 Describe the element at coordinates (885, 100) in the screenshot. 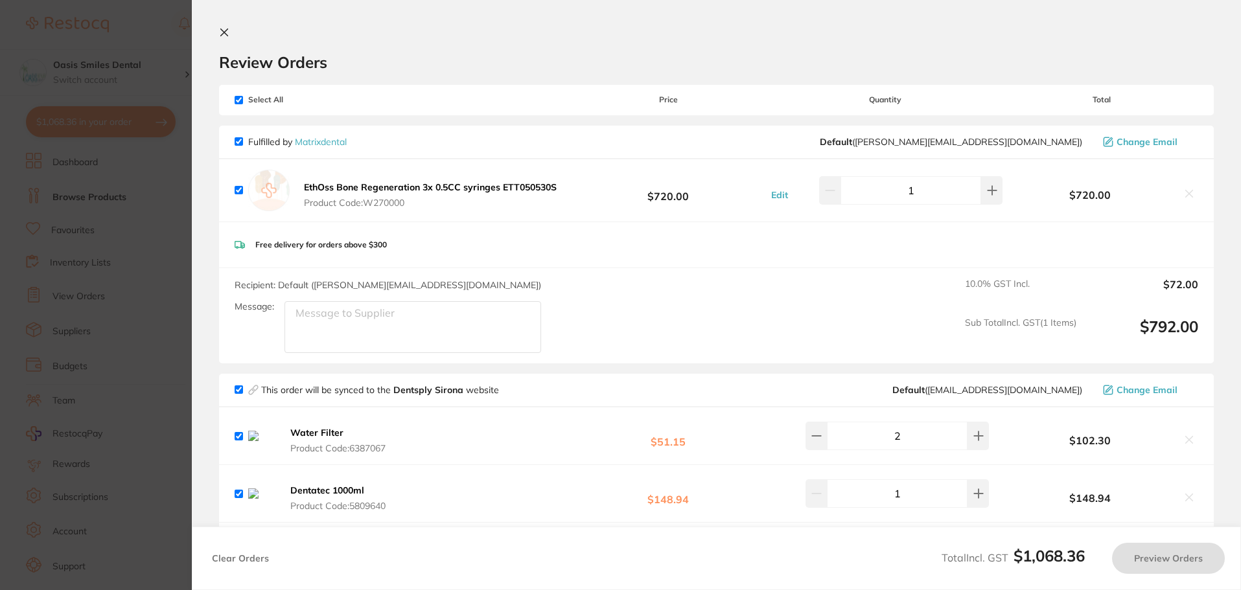

I see `span: Quantity` at that location.